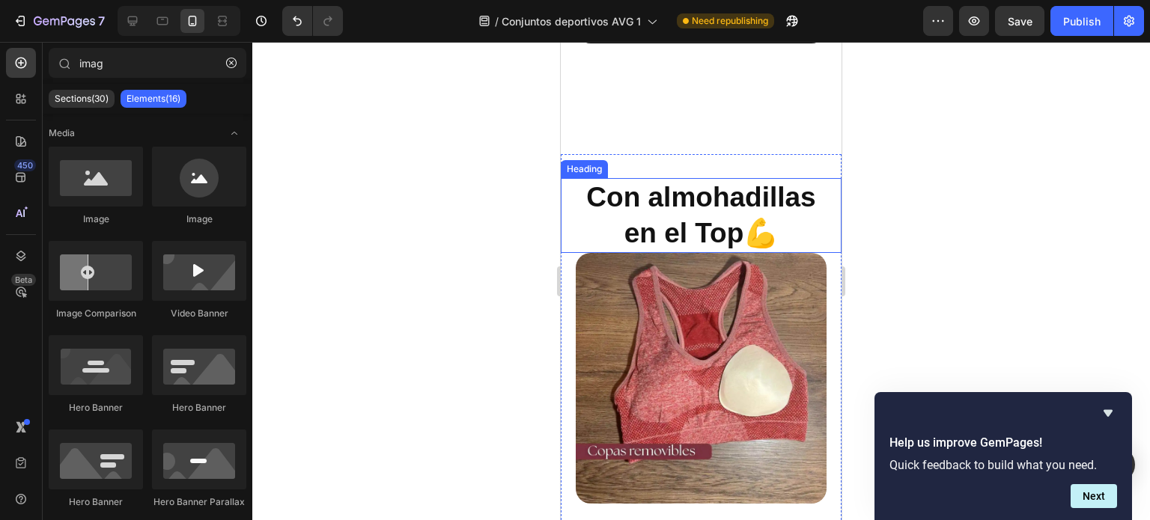  Describe the element at coordinates (312, 21) in the screenshot. I see `div: Undo/Redo` at that location.